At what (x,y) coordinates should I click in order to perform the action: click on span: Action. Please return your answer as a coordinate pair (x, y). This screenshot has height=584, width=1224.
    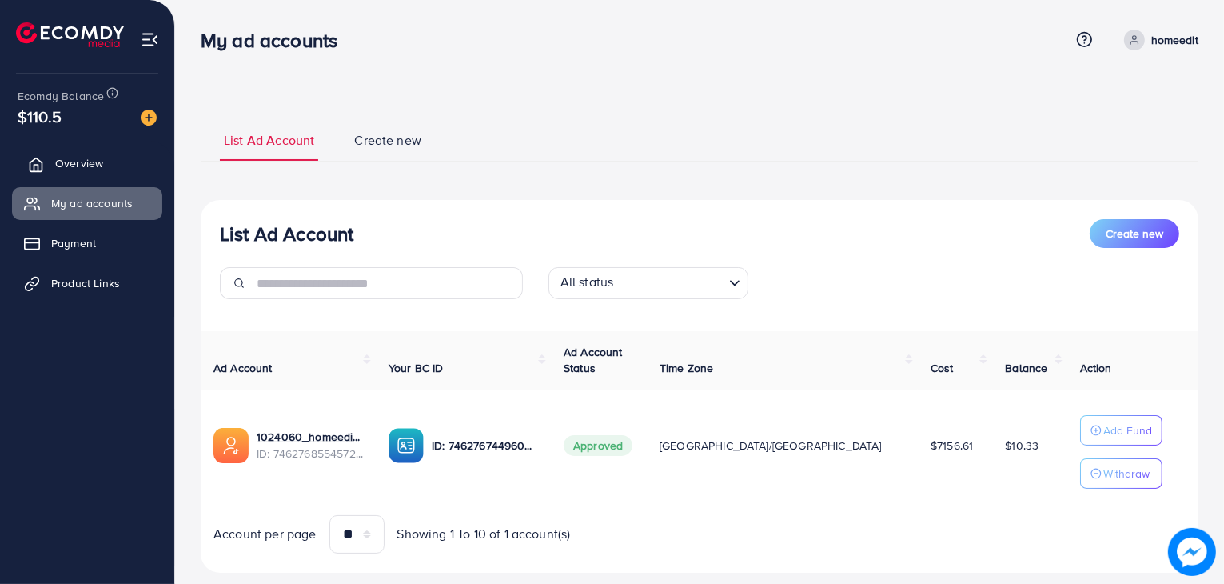
    Looking at the image, I should click on (1096, 368).